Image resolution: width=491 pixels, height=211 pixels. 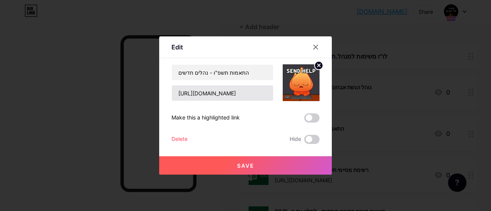 What do you see at coordinates (246, 166) in the screenshot?
I see `button: Save` at bounding box center [246, 166].